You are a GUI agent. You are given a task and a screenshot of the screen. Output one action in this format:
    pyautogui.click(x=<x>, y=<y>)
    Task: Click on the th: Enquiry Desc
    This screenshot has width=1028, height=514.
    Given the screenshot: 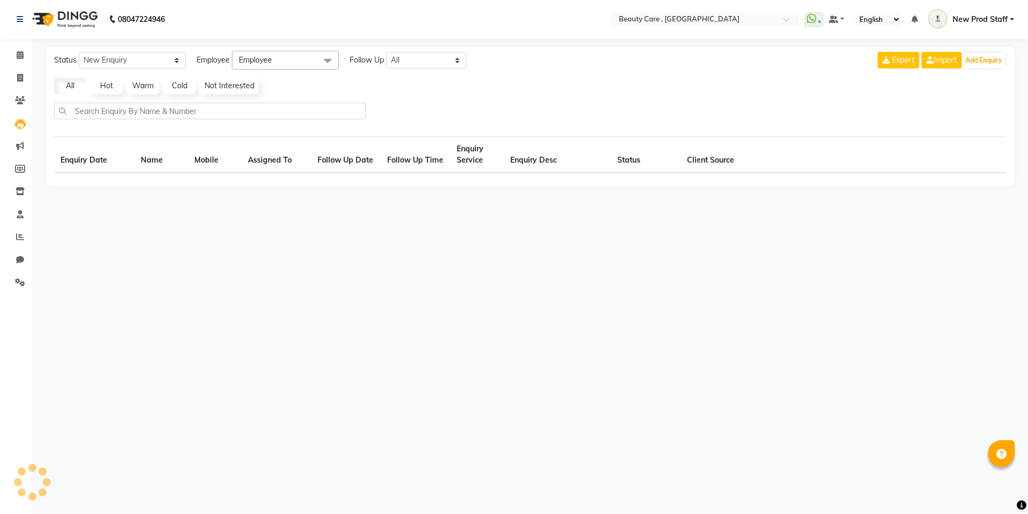 What is the action you would take?
    pyautogui.click(x=557, y=155)
    